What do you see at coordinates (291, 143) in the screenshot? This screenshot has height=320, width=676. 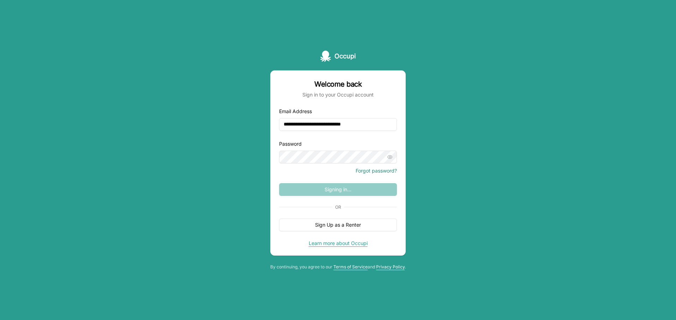 I see `label: Password` at bounding box center [291, 143].